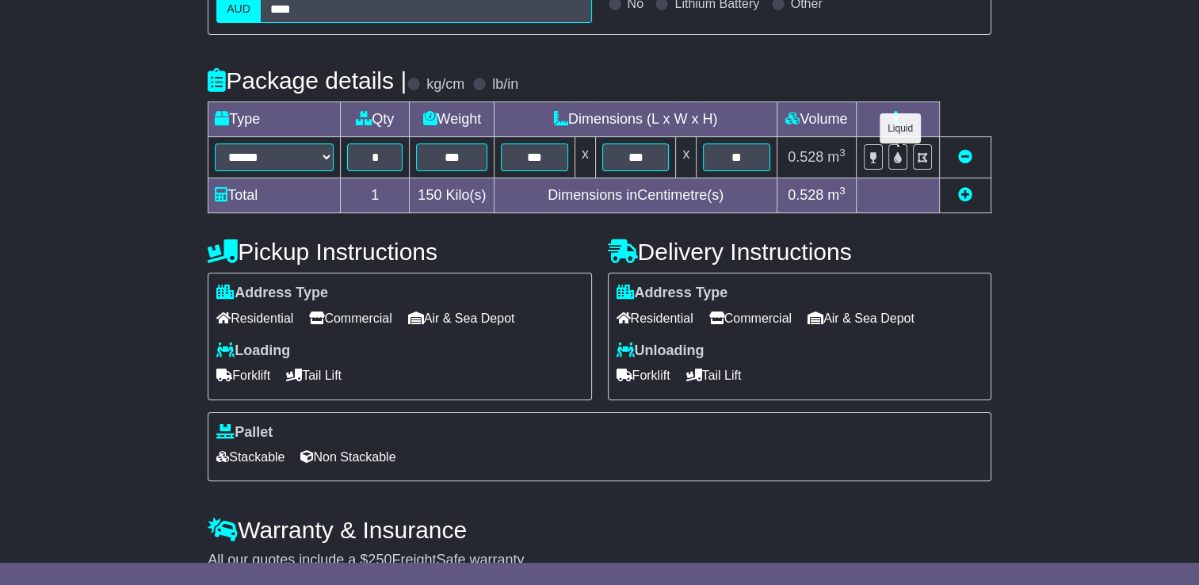  Describe the element at coordinates (274, 196) in the screenshot. I see `td: Total` at that location.